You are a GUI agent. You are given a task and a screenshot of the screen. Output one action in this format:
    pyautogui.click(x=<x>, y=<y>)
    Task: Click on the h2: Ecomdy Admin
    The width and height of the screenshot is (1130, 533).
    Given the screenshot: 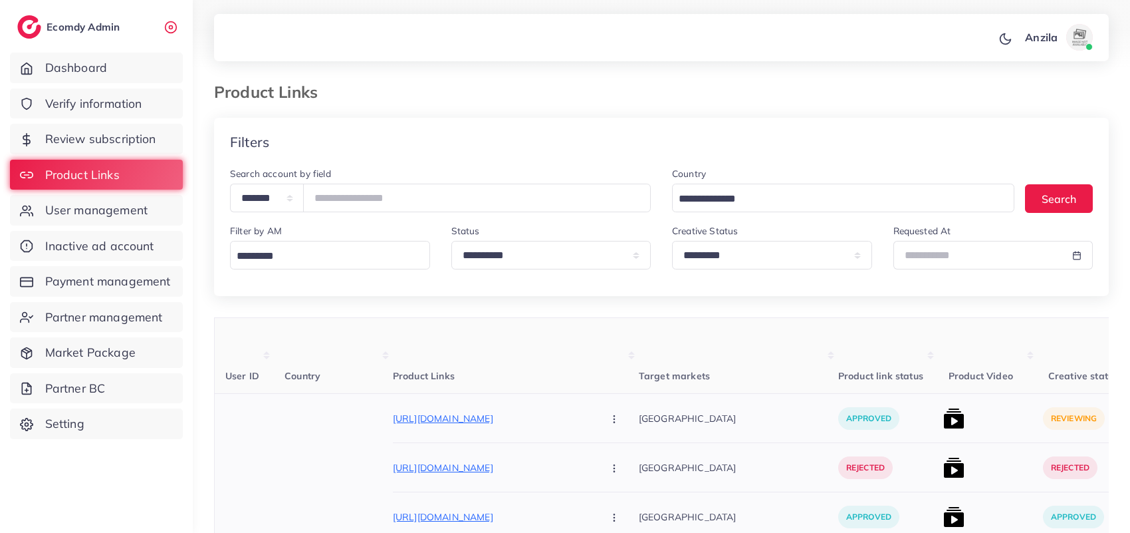 What is the action you would take?
    pyautogui.click(x=84, y=27)
    